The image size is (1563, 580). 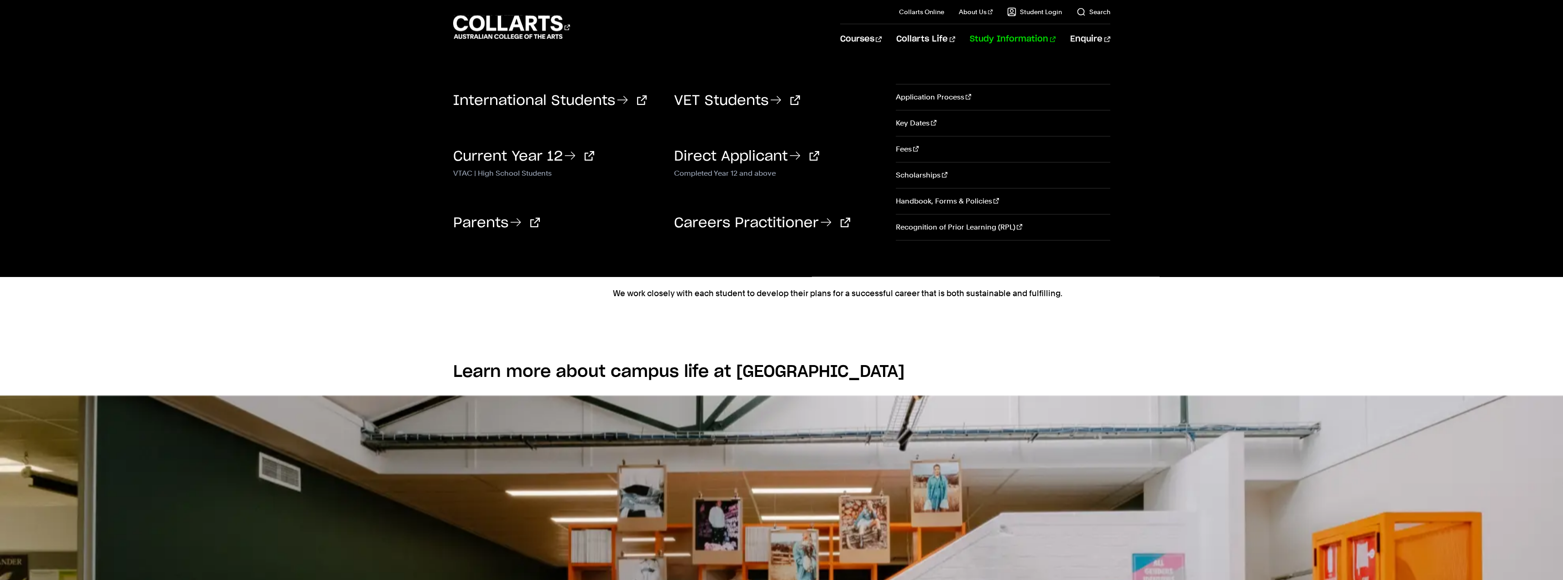 I want to click on a: VET Students, so click(x=737, y=101).